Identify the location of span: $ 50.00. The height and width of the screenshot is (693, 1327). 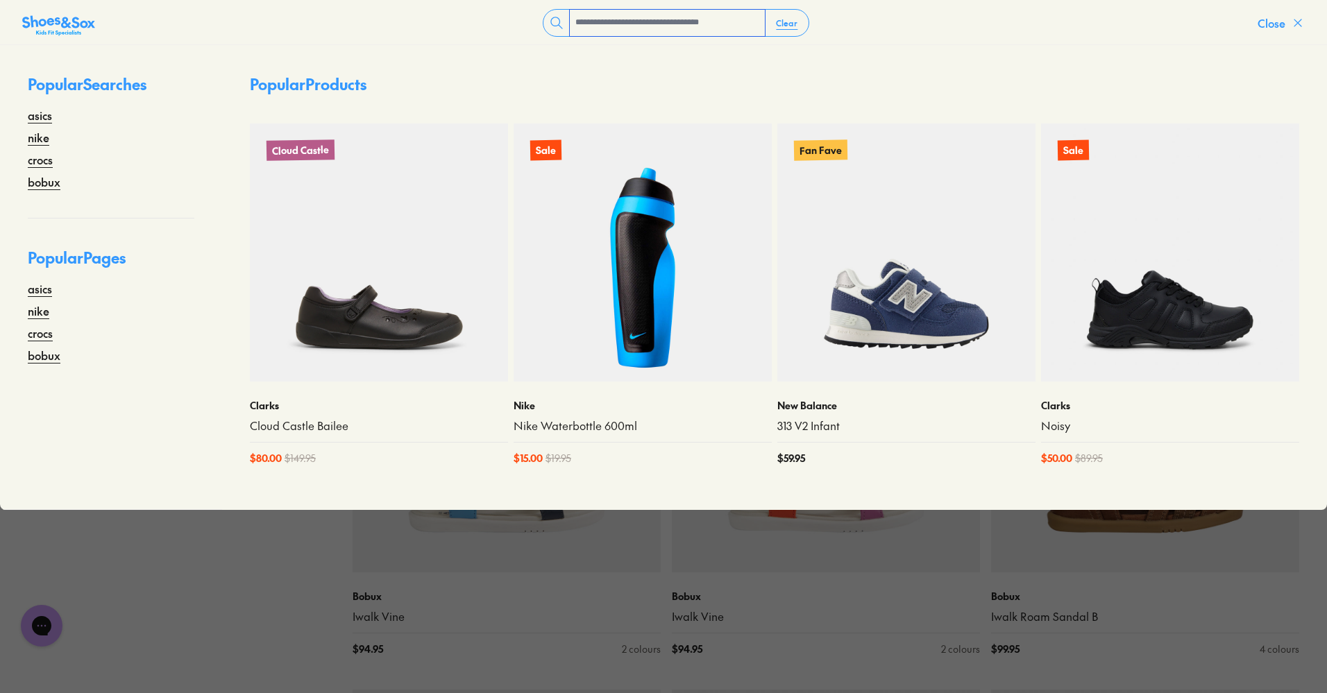
(1056, 458).